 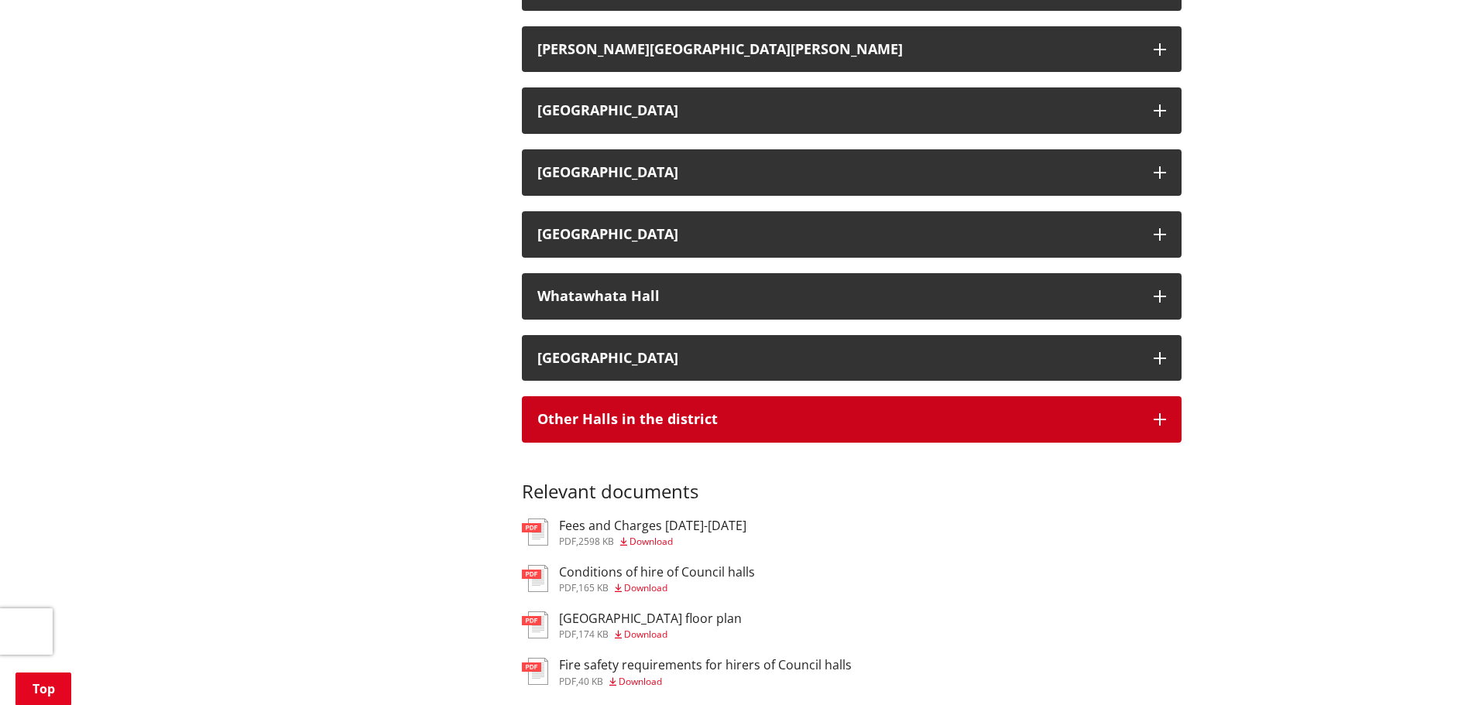 I want to click on h3: Other Halls in the district, so click(x=838, y=420).